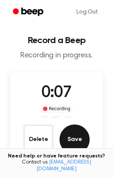  Describe the element at coordinates (87, 12) in the screenshot. I see `a: Log Out` at that location.